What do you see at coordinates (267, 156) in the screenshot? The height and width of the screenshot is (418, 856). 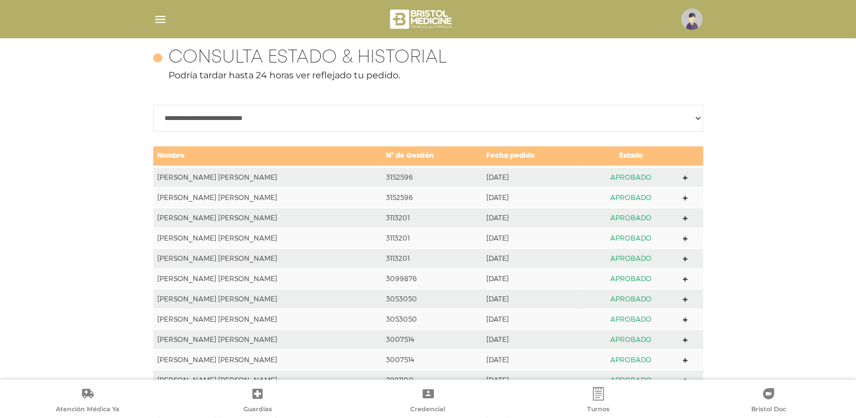 I see `td: Nombre` at bounding box center [267, 156].